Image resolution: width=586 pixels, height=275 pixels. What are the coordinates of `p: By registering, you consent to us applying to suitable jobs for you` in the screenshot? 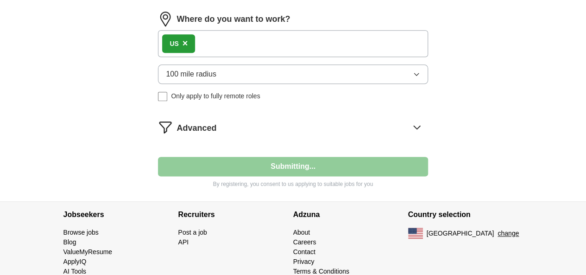 It's located at (293, 184).